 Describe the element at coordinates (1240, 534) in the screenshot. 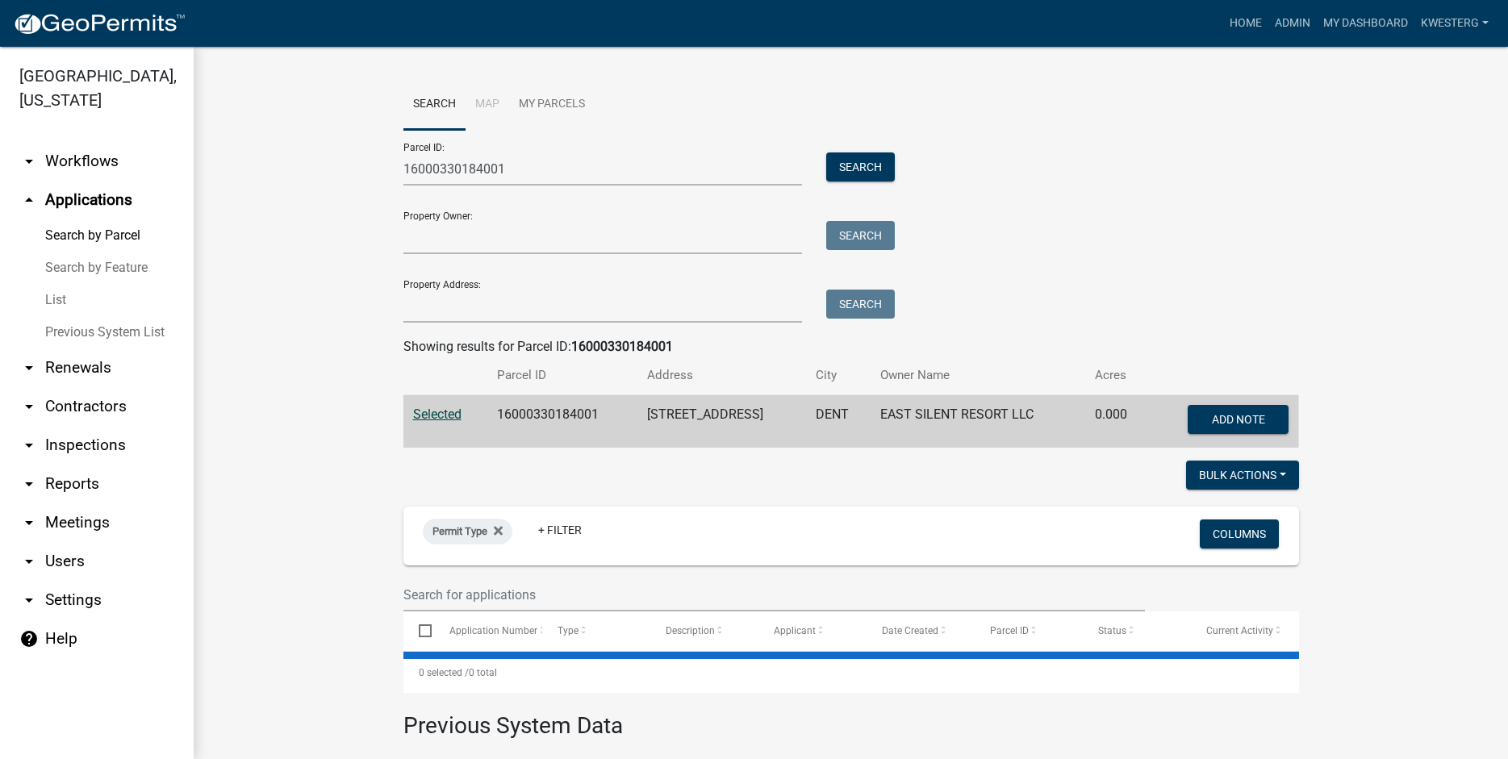

I see `button: Columns` at that location.